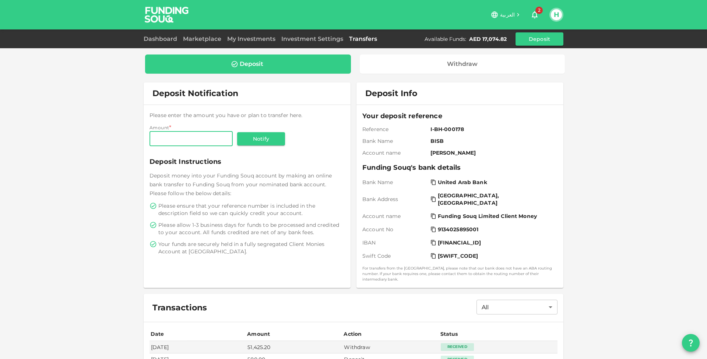 This screenshot has width=707, height=359. Describe the element at coordinates (195, 93) in the screenshot. I see `span: Deposit Notification` at that location.